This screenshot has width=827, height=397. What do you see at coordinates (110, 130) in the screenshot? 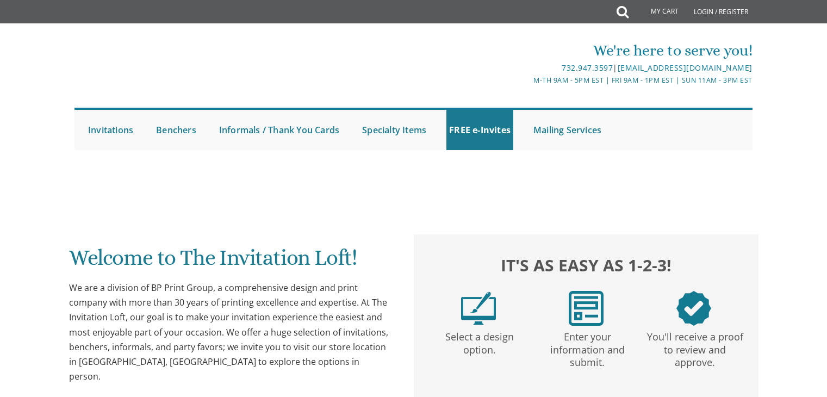
I see `a: Invitations` at bounding box center [110, 130].